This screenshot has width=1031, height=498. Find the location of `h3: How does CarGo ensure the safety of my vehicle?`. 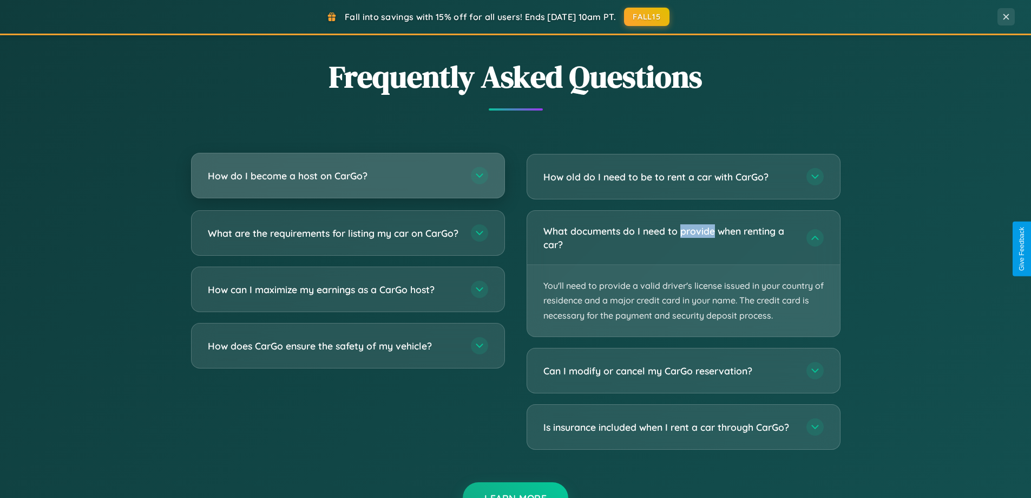

h3: How does CarGo ensure the safety of my vehicle? is located at coordinates (334, 345).